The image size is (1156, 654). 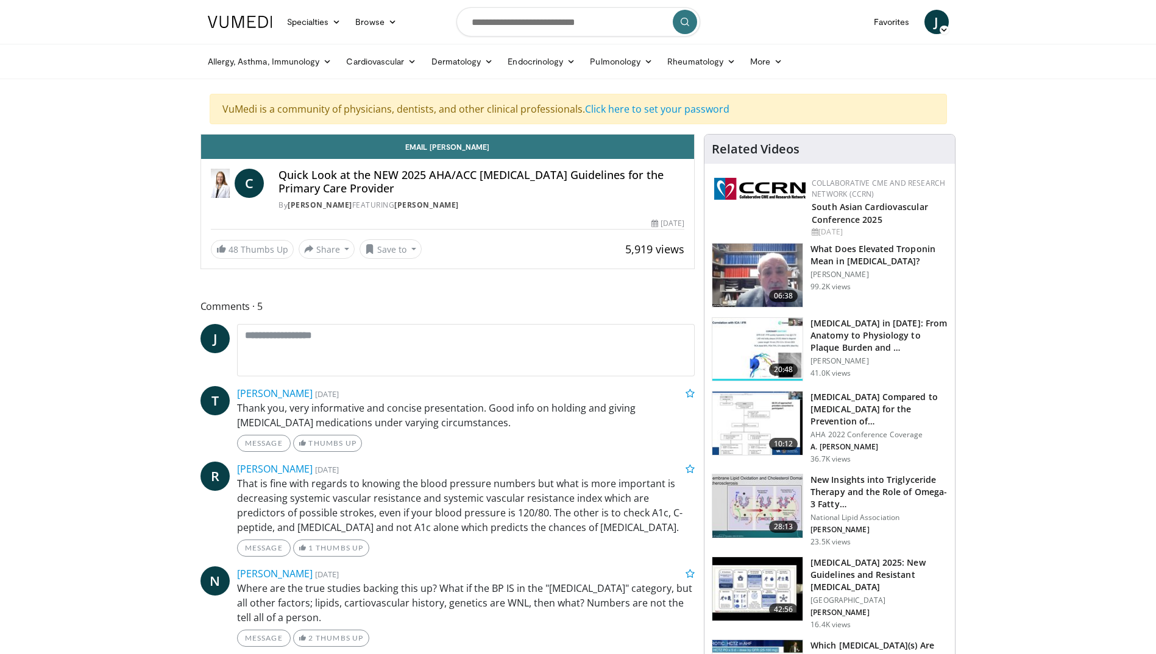 I want to click on img: 7c0f9b53-1609-4588-8498-7cac8464d722.150x105_q85_crop-smart_upscale.jpg, so click(x=757, y=424).